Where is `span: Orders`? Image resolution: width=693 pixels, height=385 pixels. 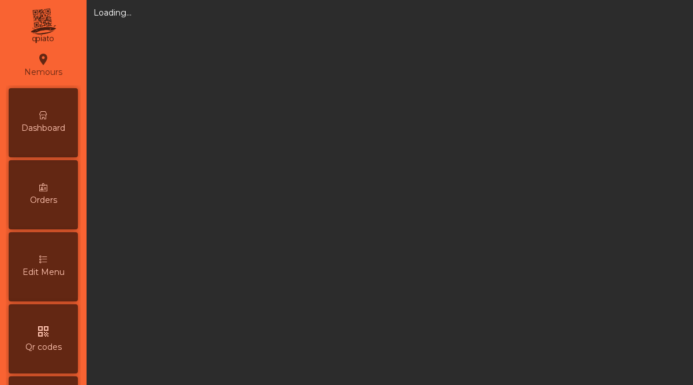 span: Orders is located at coordinates (43, 200).